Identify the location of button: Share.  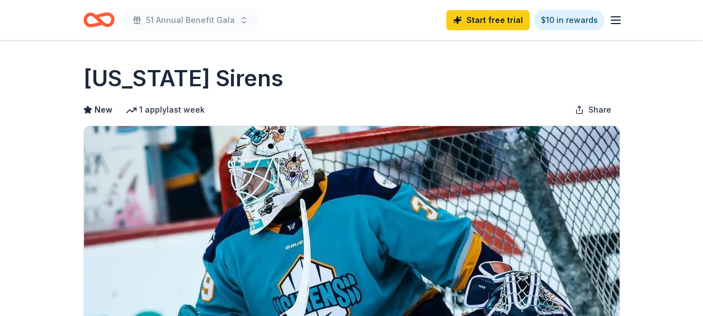
(593, 110).